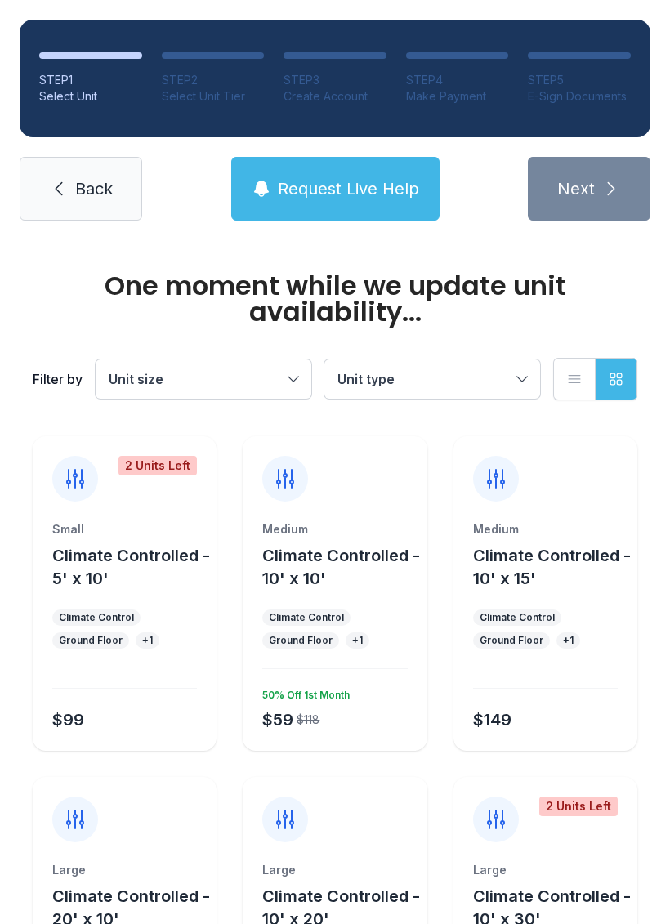 This screenshot has height=924, width=670. Describe the element at coordinates (94, 189) in the screenshot. I see `span: Back` at that location.